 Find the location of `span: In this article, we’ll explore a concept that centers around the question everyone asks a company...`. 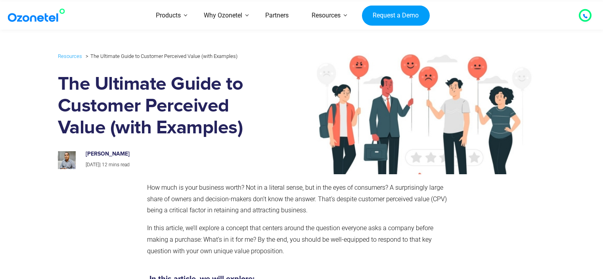

span: In this article, we’ll explore a concept that centers around the question everyone asks a company... is located at coordinates (290, 239).